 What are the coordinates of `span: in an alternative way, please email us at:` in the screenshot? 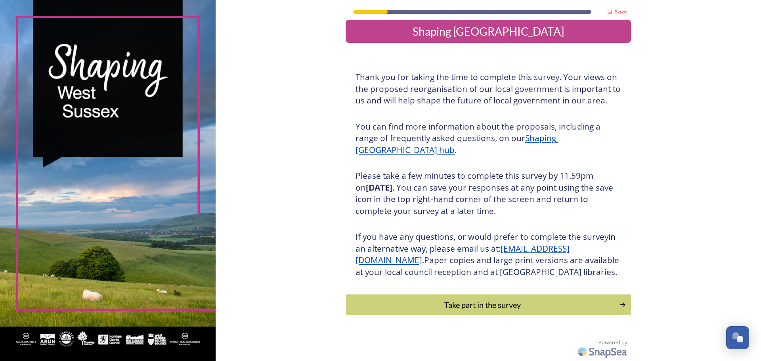 It's located at (486, 243).